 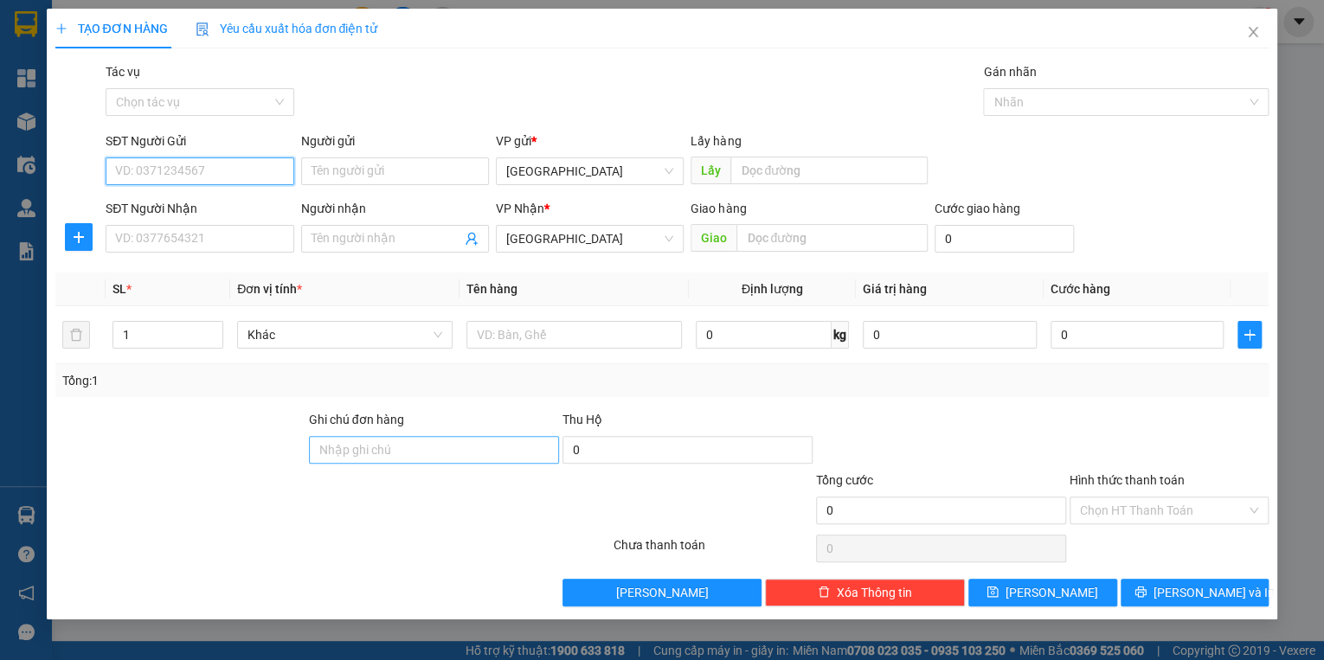 What do you see at coordinates (977, 209) in the screenshot?
I see `label: Cước giao hàng` at bounding box center [977, 209].